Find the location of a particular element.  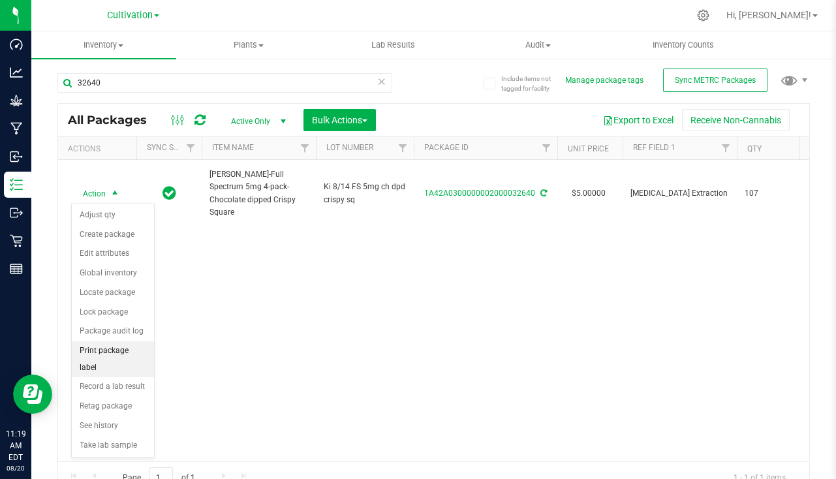

div: Actions is located at coordinates (99, 149).